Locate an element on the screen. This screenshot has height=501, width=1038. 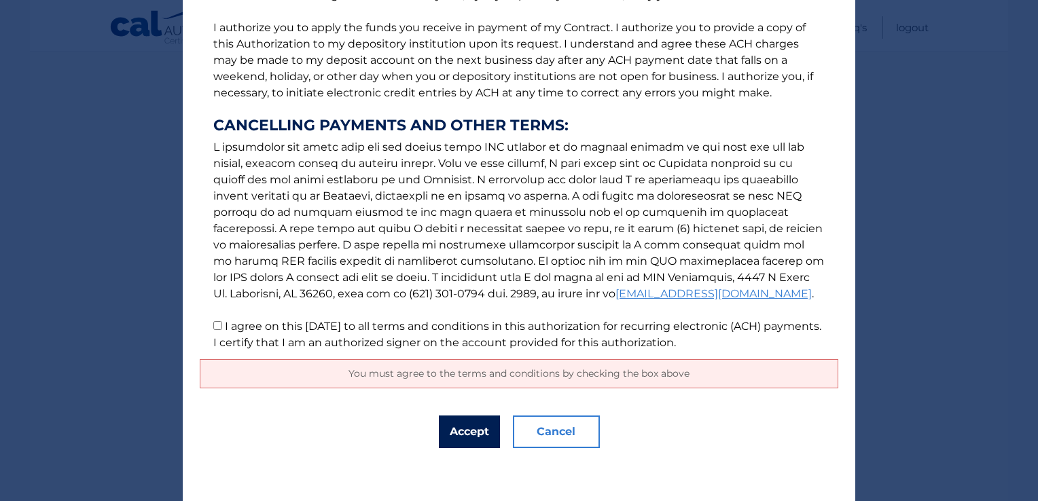
strong: CANCELLING PAYMENTS AND OTHER TERMS: is located at coordinates (519, 126).